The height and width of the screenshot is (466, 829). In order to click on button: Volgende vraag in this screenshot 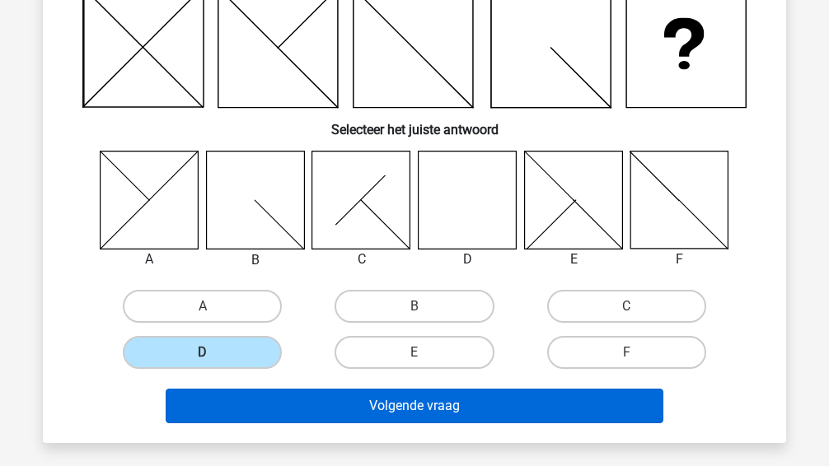, I will do `click(415, 406)`.